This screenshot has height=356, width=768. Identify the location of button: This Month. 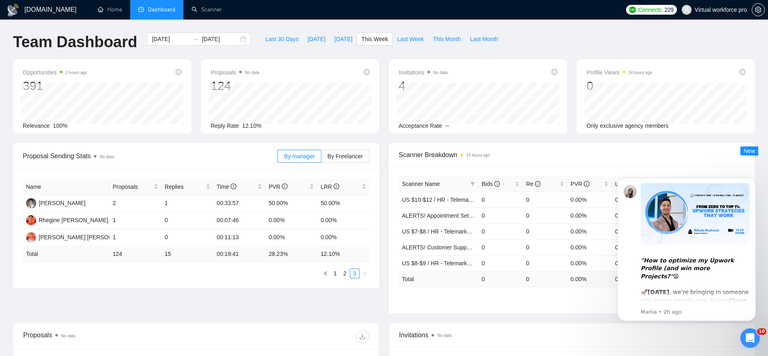
(447, 39).